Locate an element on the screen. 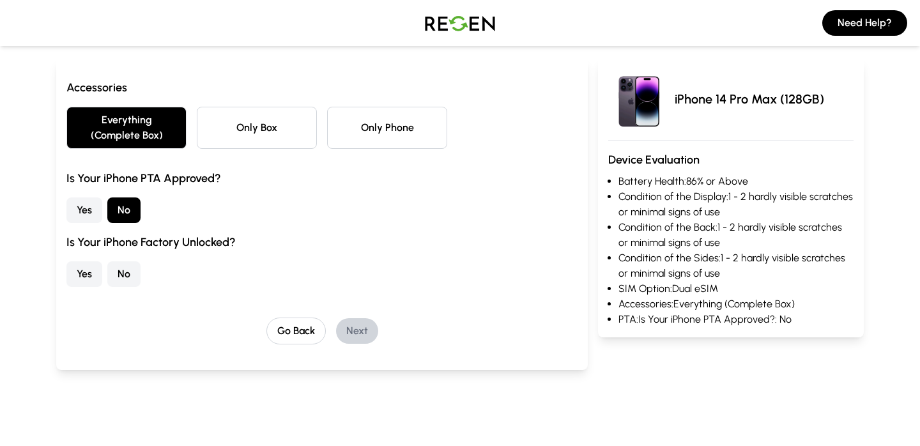 Image resolution: width=920 pixels, height=446 pixels. li: Accessories: Everything (Complete Box) is located at coordinates (736, 304).